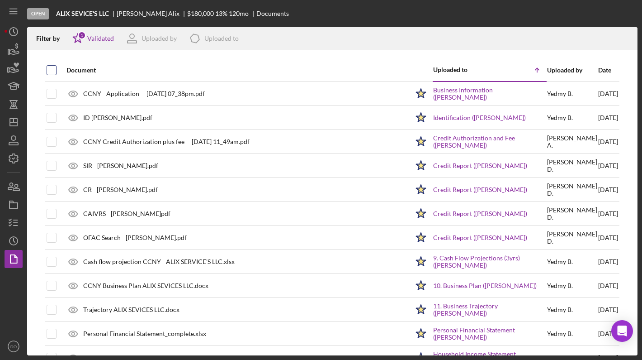 The image size is (642, 360). I want to click on div: CCNY Business Plan ALIX SEVICES LLC.docx, so click(146, 285).